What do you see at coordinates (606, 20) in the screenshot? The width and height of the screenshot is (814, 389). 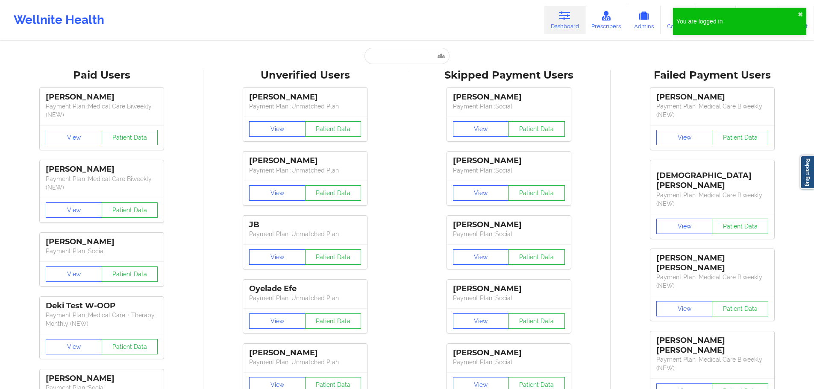 I see `a: Prescribers` at bounding box center [606, 20].